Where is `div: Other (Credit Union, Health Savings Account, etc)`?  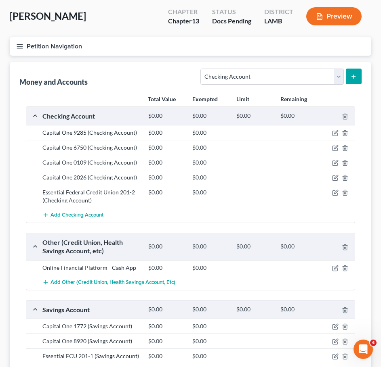 div: Other (Credit Union, Health Savings Account, etc) is located at coordinates (91, 247).